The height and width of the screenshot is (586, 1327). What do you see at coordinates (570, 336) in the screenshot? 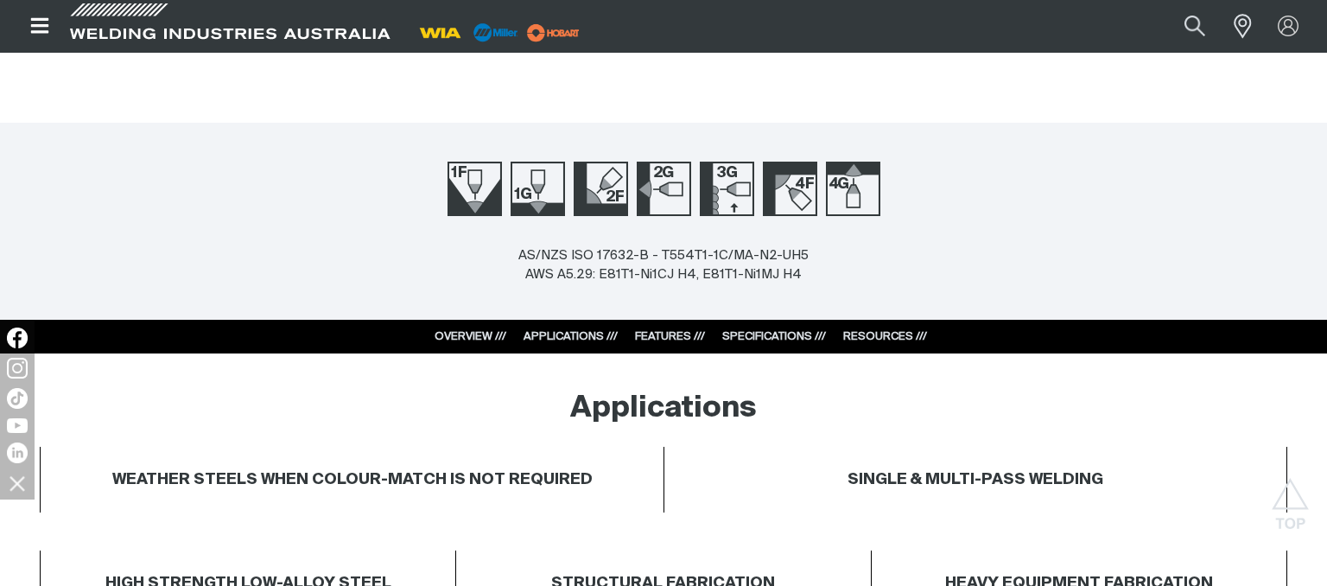
I see `a: APPLICATIONS ///` at bounding box center [570, 336].